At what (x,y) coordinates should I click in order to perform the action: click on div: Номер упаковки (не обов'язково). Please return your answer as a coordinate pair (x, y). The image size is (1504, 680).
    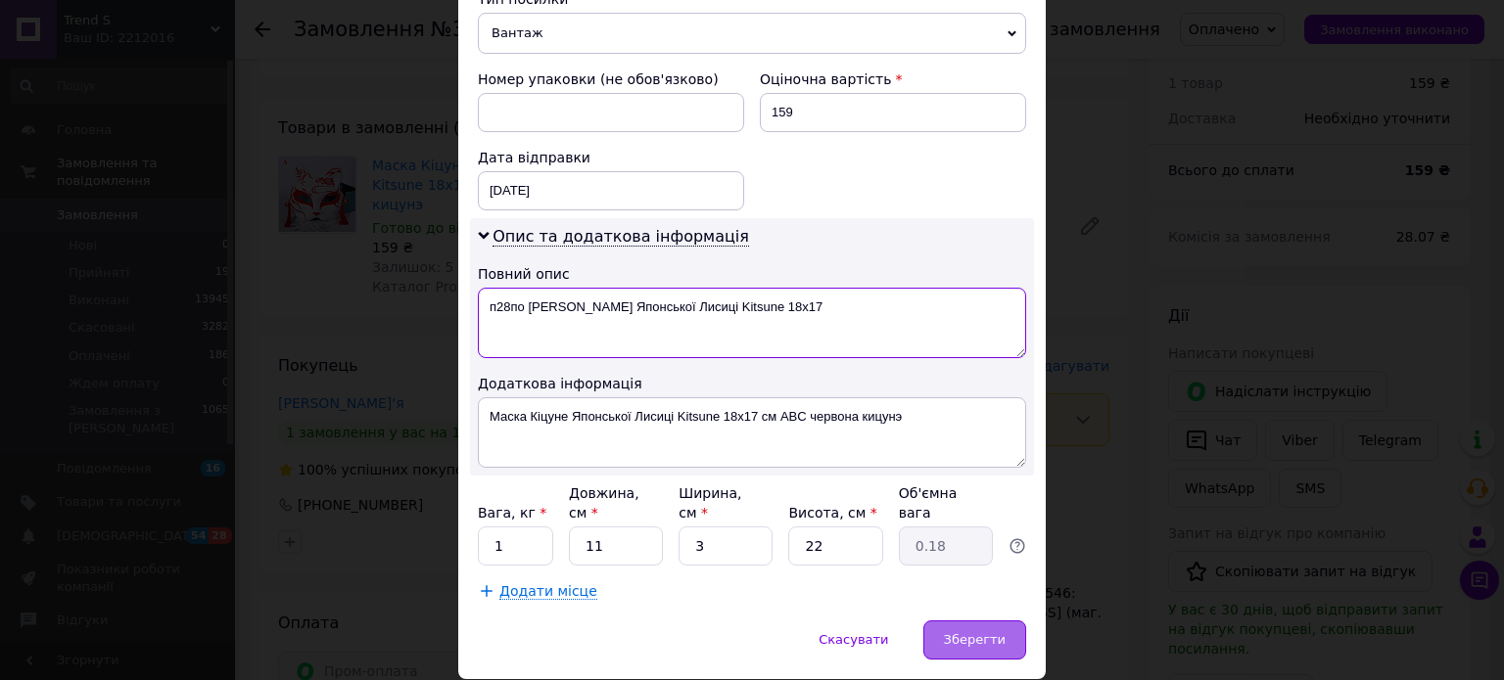
    Looking at the image, I should click on (611, 79).